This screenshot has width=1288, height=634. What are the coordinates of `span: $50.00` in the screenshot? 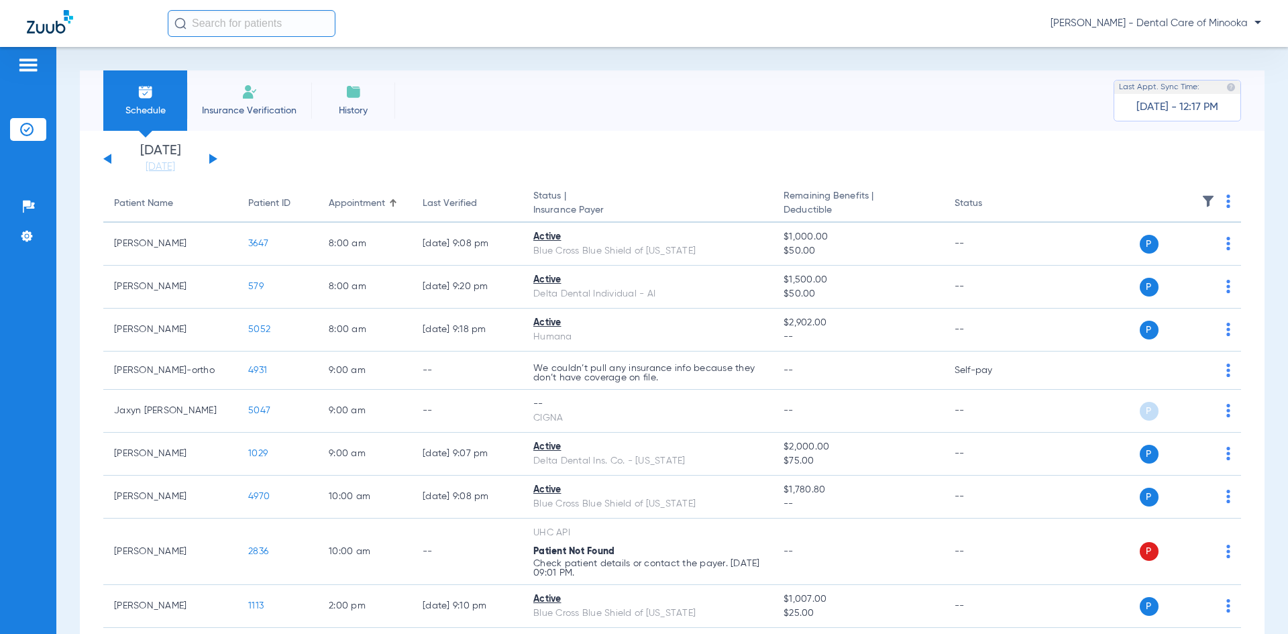 It's located at (858, 294).